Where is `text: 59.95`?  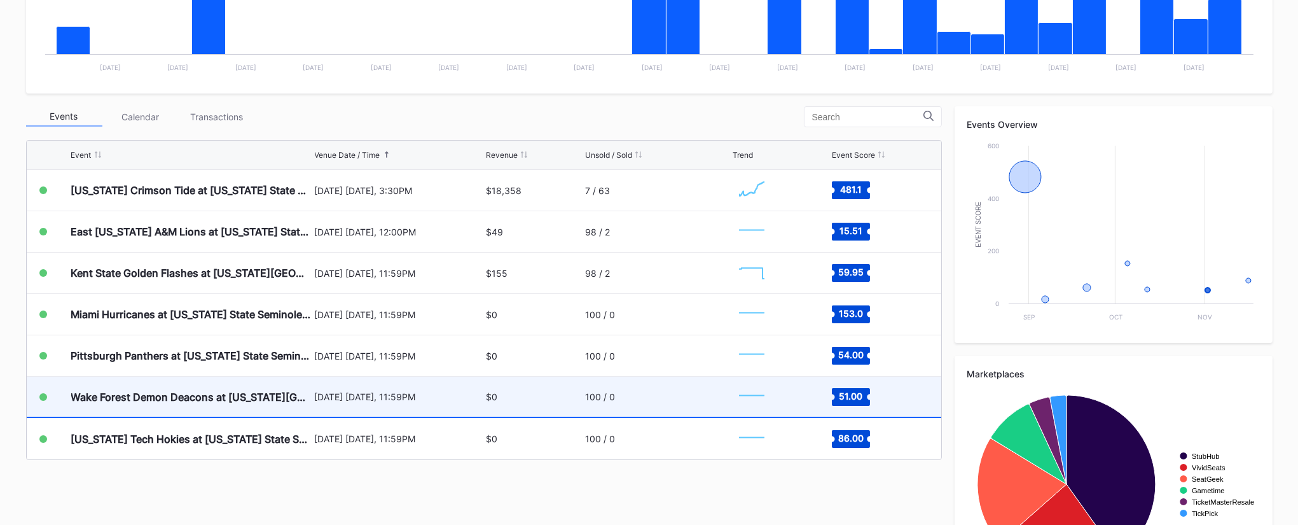
text: 59.95 is located at coordinates (851, 272).